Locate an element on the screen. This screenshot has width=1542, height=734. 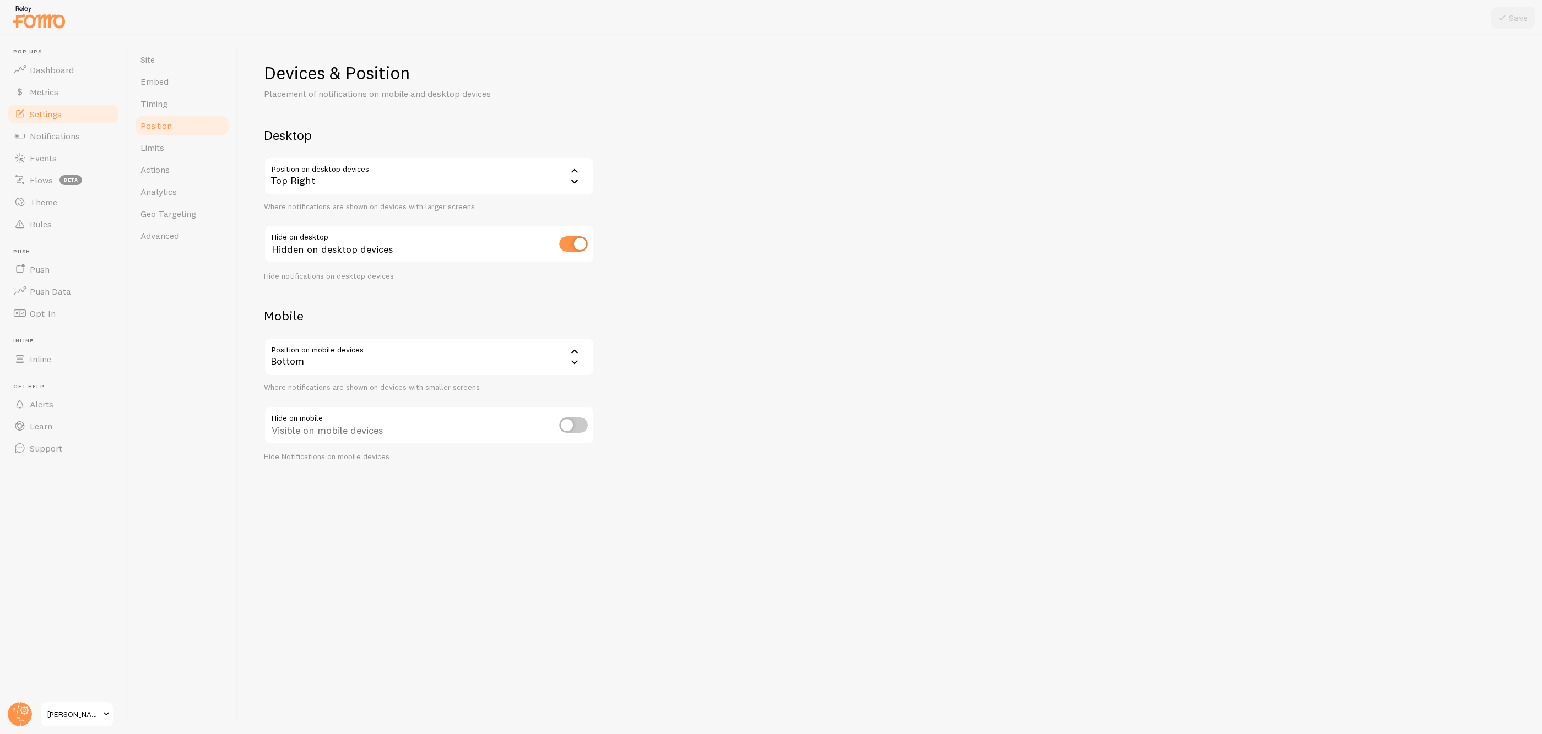
span: Support is located at coordinates (46, 448).